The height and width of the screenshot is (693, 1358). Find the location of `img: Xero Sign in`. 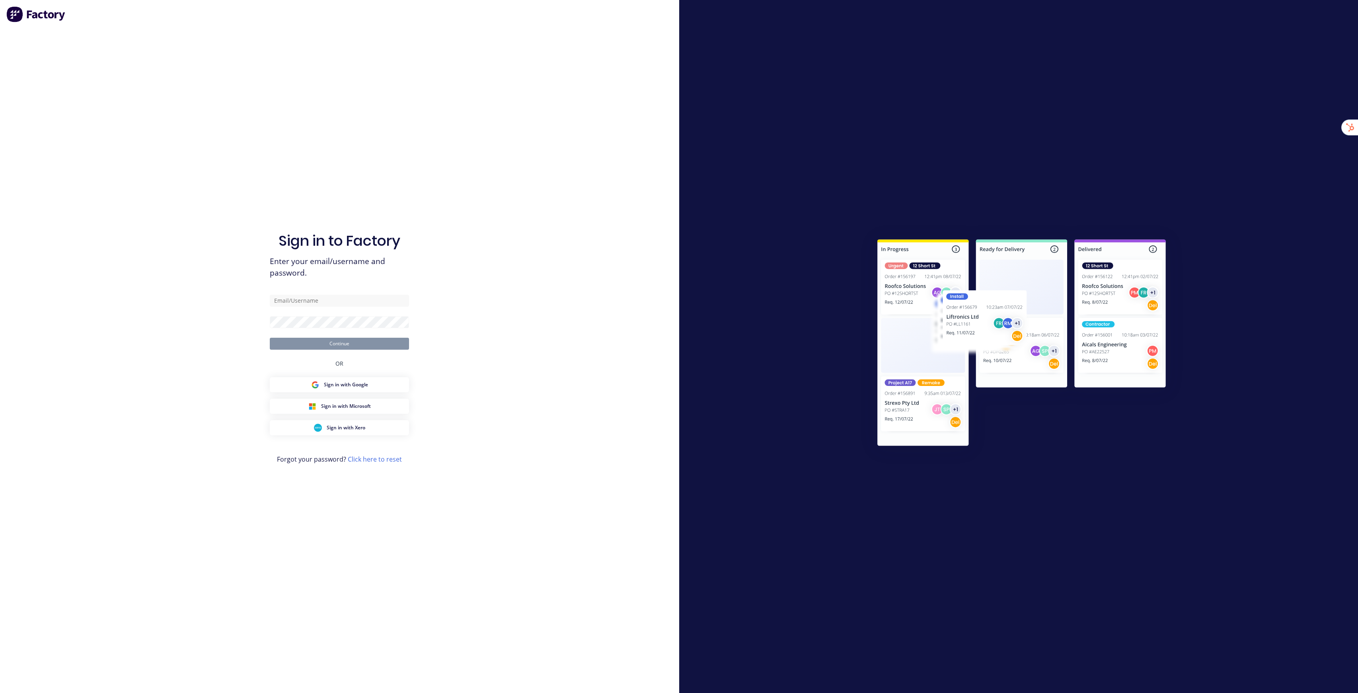

img: Xero Sign in is located at coordinates (318, 427).